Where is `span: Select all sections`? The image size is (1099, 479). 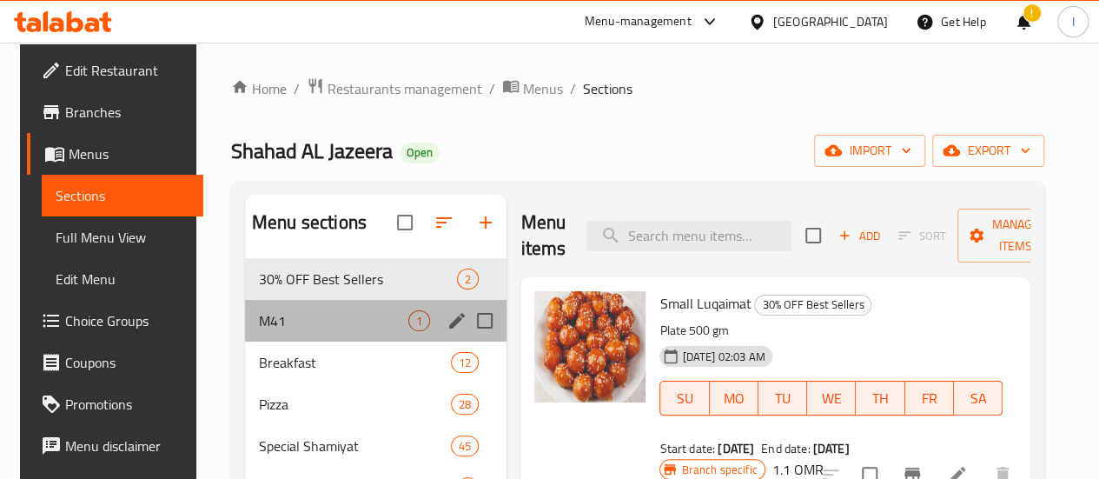 span: Select all sections is located at coordinates (405, 222).